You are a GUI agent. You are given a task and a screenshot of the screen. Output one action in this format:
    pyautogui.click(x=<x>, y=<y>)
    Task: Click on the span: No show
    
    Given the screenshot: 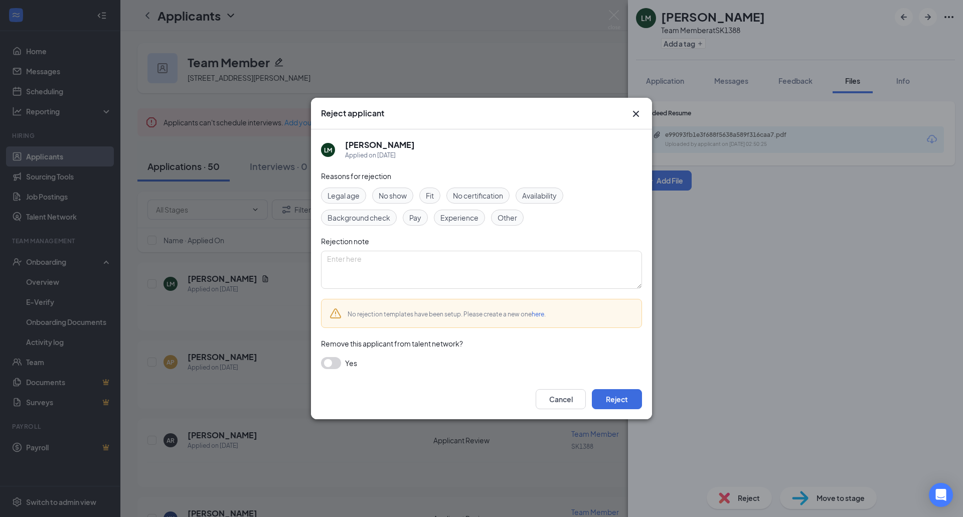 What is the action you would take?
    pyautogui.click(x=393, y=196)
    